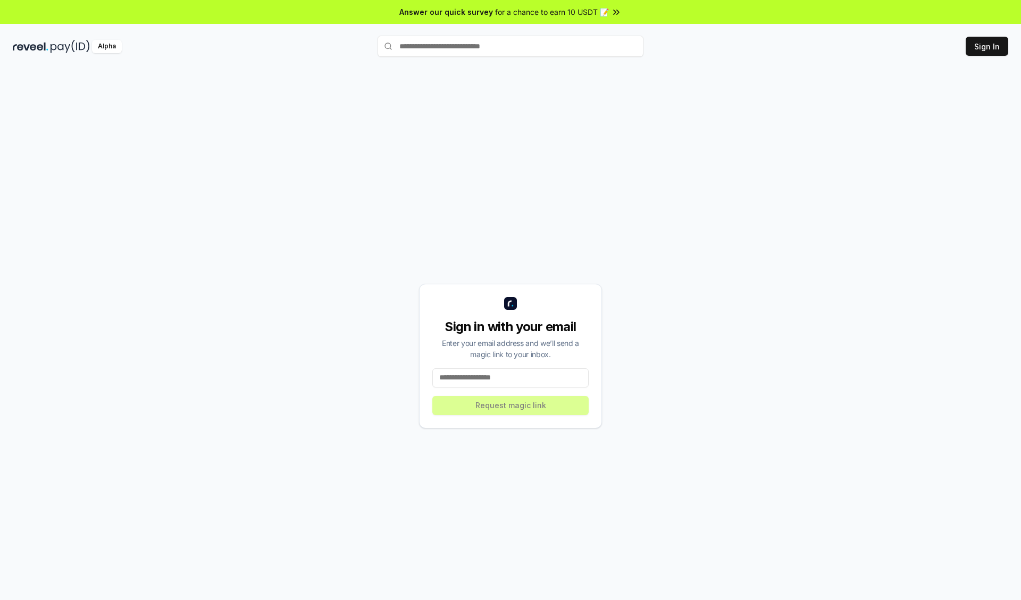 The width and height of the screenshot is (1021, 600). I want to click on div: Enter your email address and we’ll send a magic link to your inbox., so click(510, 349).